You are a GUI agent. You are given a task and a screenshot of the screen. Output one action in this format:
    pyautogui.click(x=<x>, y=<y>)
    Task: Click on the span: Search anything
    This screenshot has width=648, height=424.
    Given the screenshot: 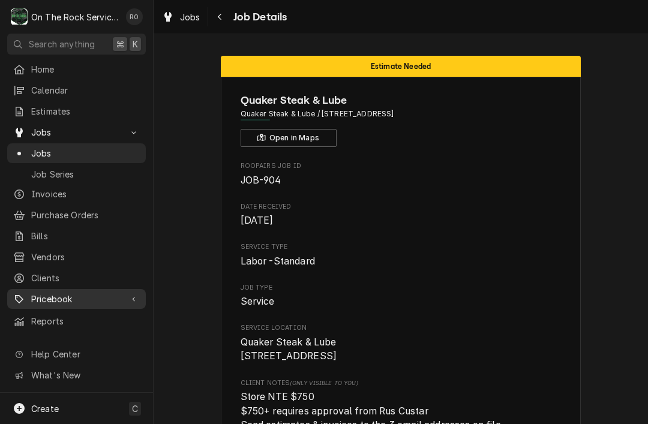 What is the action you would take?
    pyautogui.click(x=62, y=44)
    